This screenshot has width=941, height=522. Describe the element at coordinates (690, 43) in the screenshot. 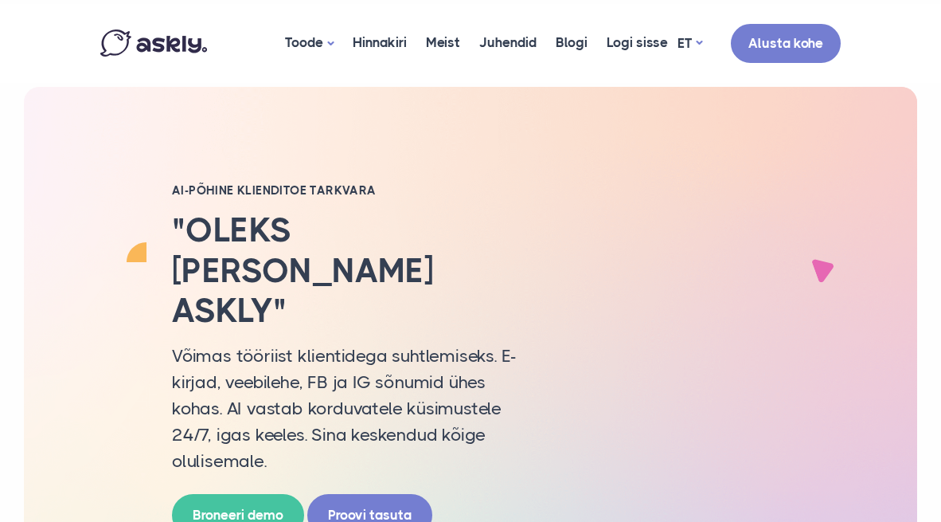

I see `a: ET` at that location.